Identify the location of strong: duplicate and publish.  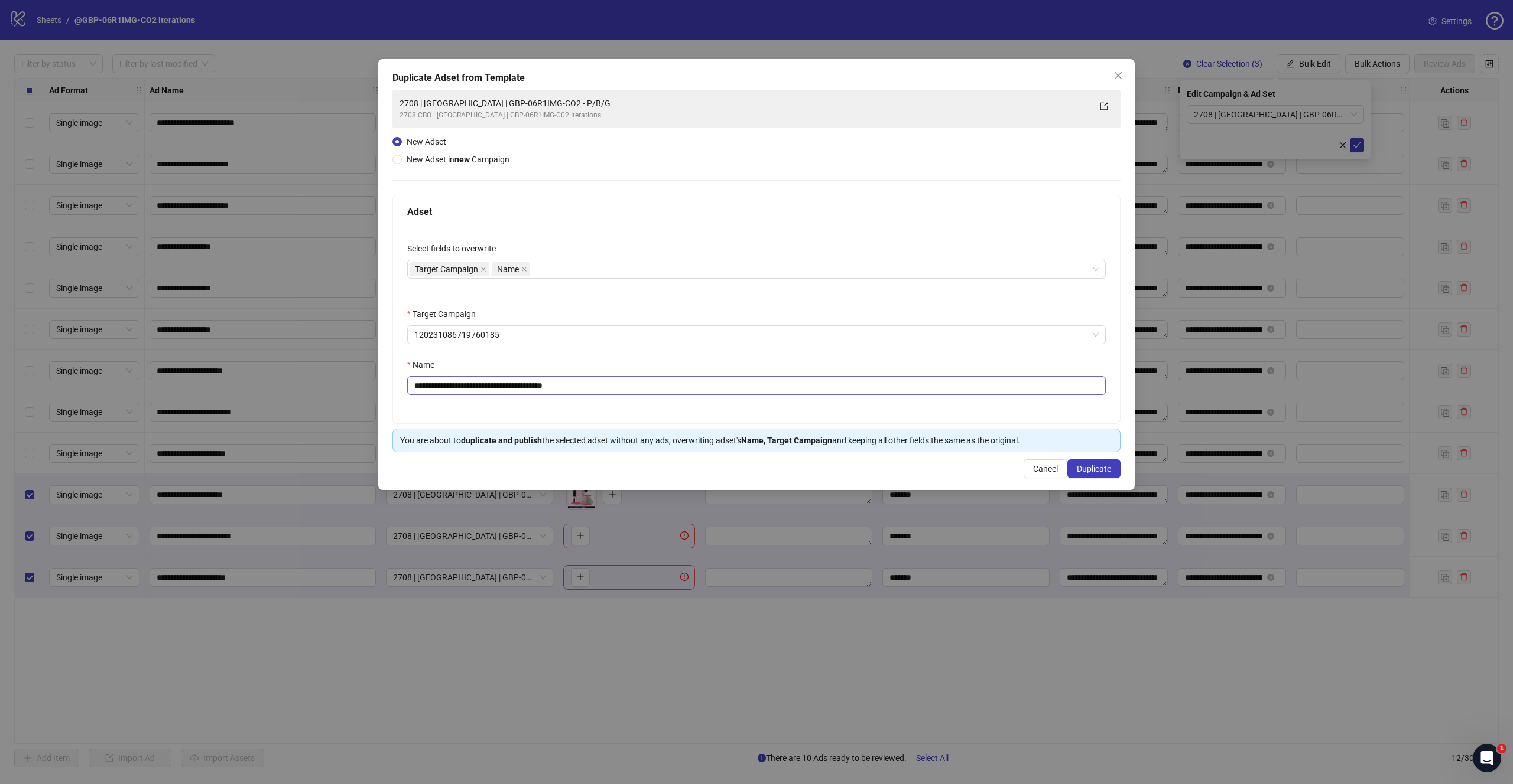
(501, 441).